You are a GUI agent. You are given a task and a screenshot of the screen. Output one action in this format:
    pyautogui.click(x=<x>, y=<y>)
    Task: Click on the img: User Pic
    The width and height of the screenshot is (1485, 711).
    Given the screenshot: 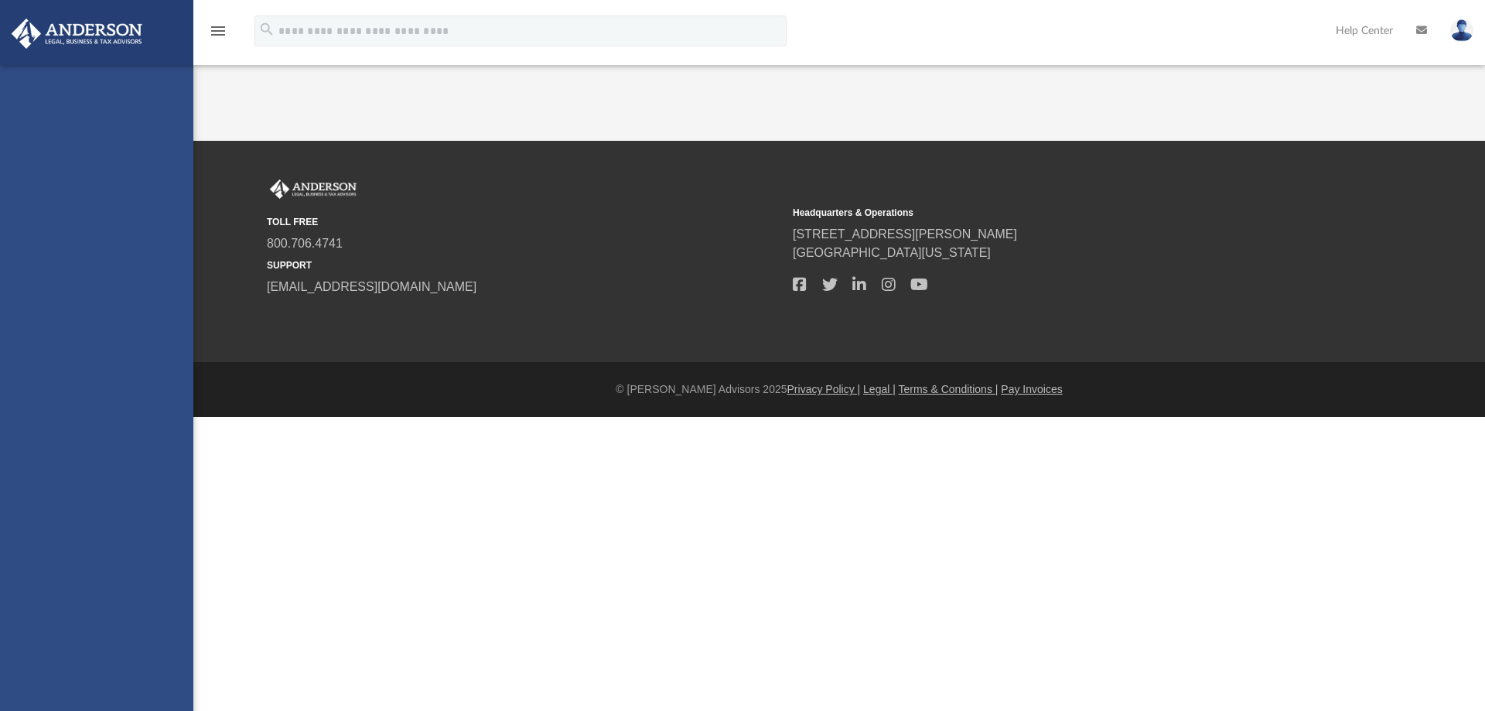 What is the action you would take?
    pyautogui.click(x=1462, y=30)
    